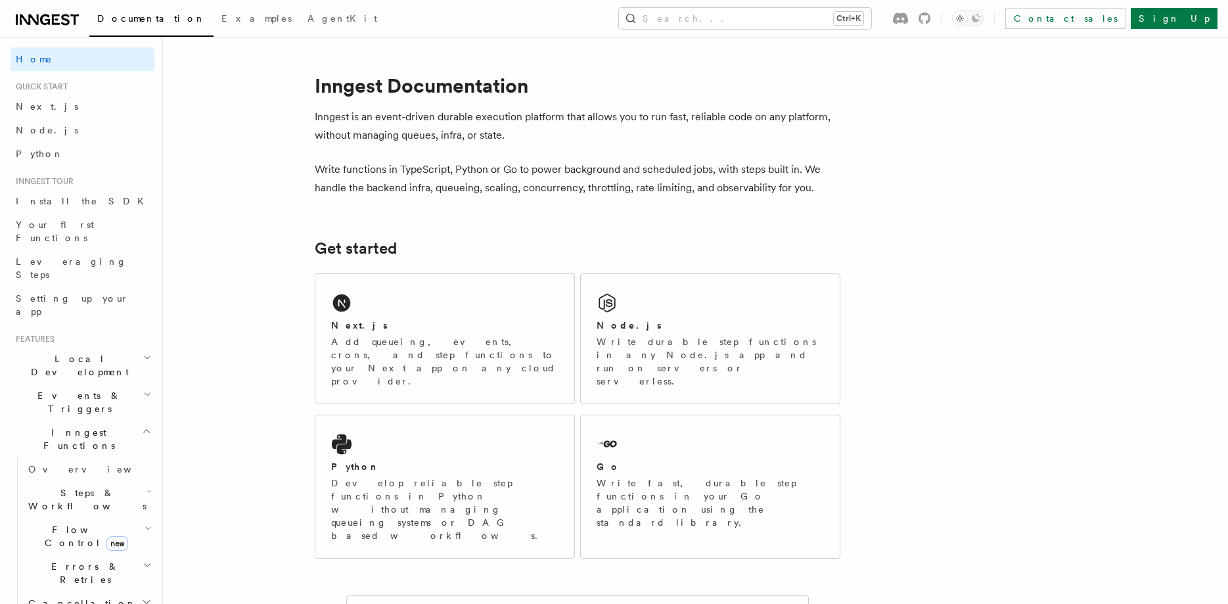  Describe the element at coordinates (342, 18) in the screenshot. I see `span: AgentKit` at that location.